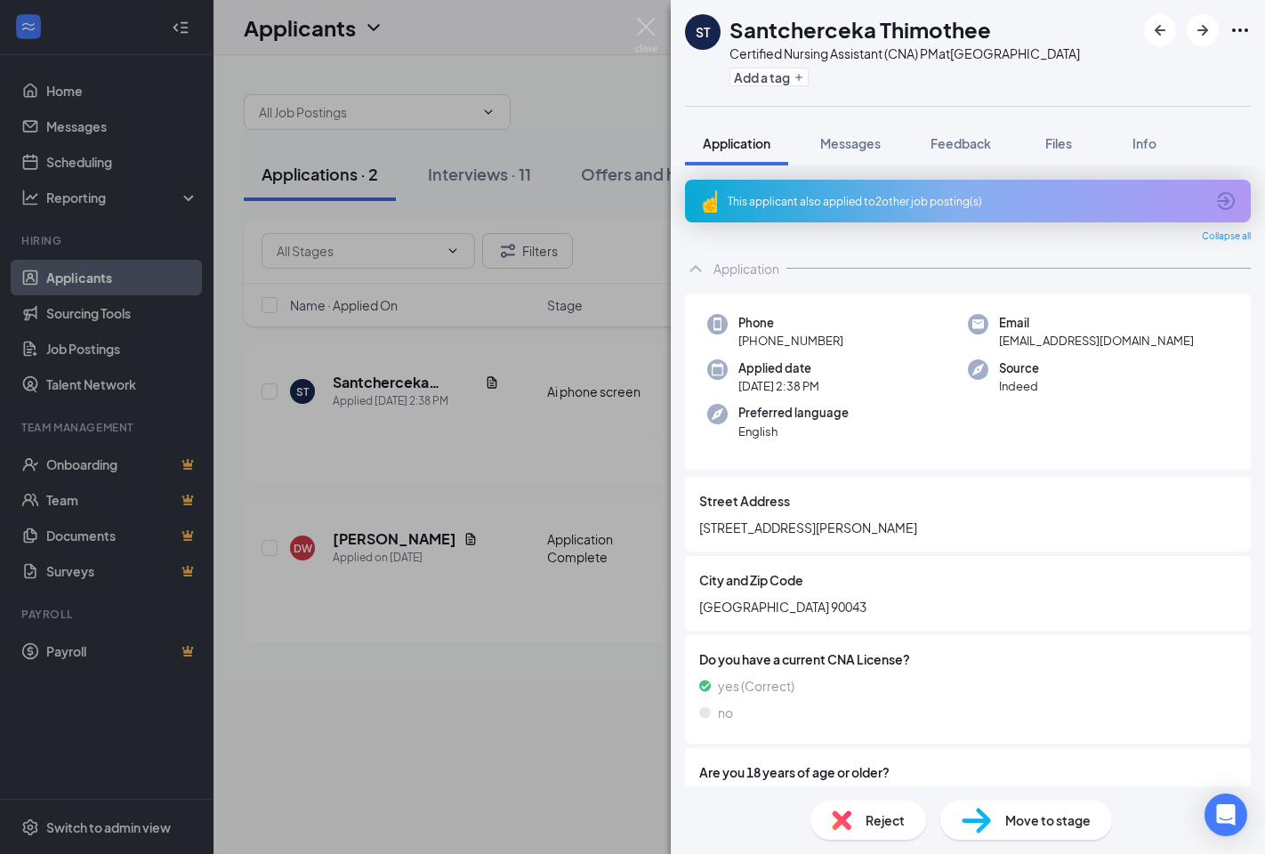 The width and height of the screenshot is (1265, 854). I want to click on span: Info, so click(1144, 143).